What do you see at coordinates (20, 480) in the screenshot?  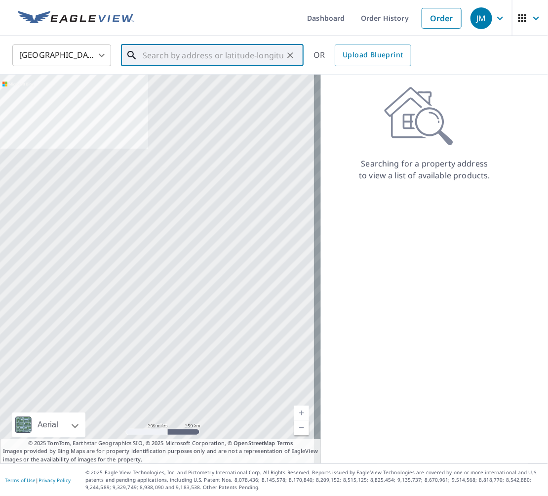 I see `a: Terms of Use` at bounding box center [20, 480].